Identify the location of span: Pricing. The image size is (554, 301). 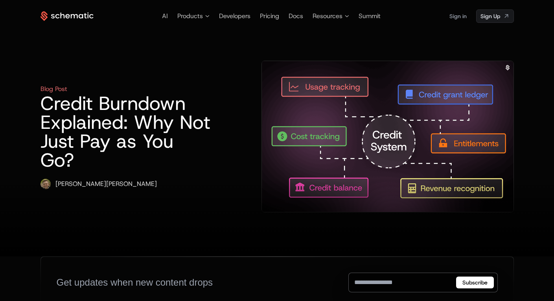
(269, 16).